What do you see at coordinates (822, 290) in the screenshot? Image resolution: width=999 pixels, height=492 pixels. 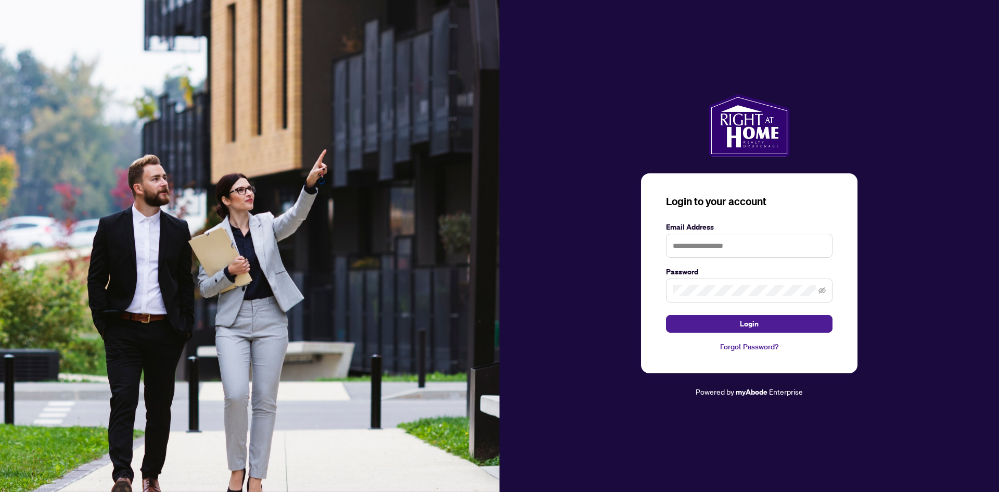 I see `span: eye-invisible` at bounding box center [822, 290].